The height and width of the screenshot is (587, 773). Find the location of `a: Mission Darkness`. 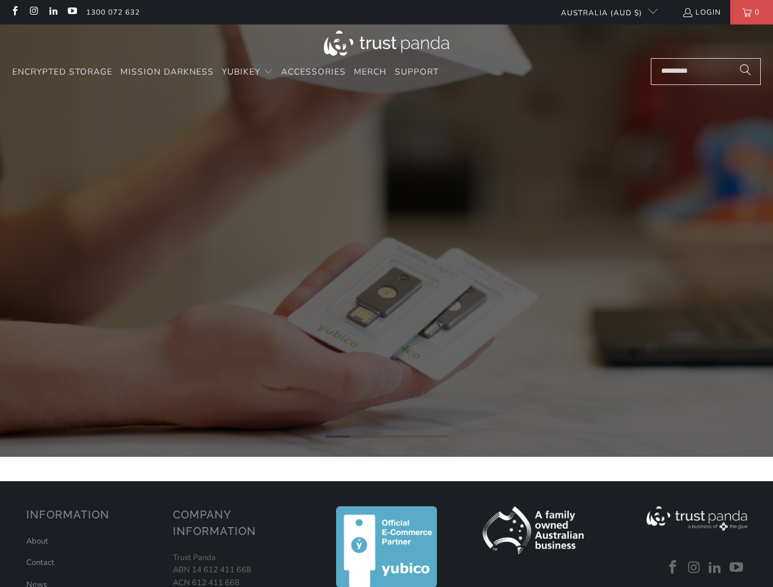

a: Mission Darkness is located at coordinates (167, 72).